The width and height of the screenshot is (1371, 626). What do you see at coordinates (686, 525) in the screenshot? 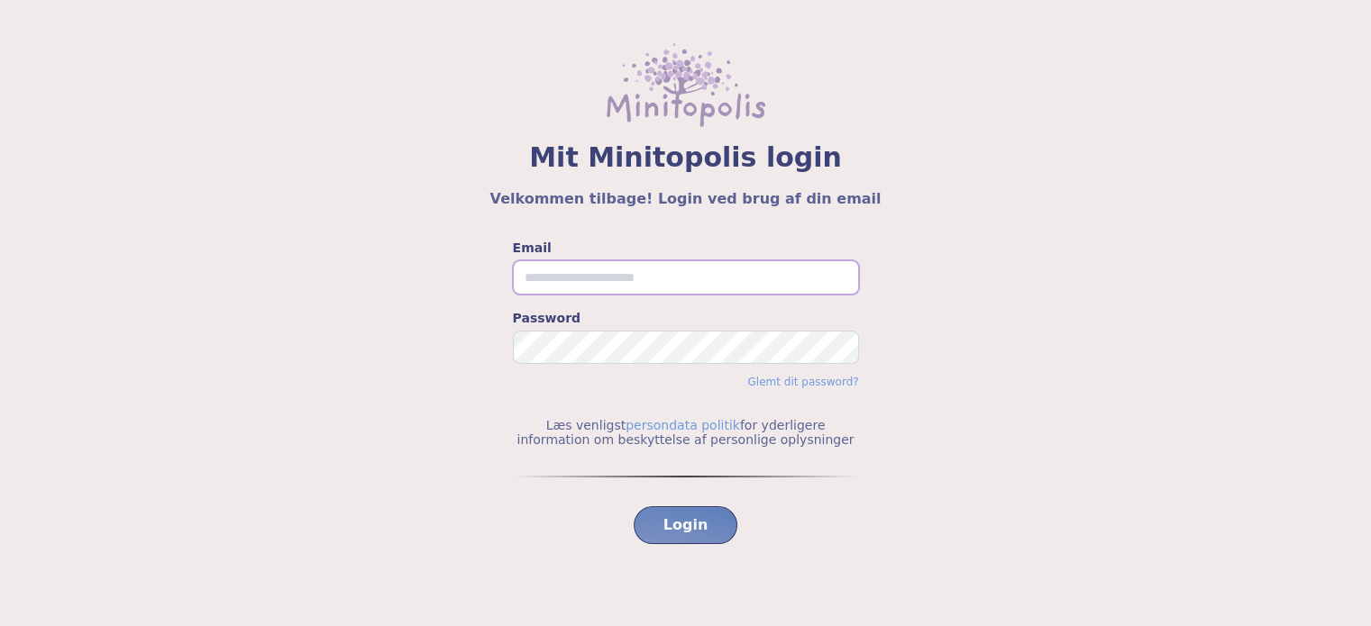
I see `button: Login` at bounding box center [686, 525].